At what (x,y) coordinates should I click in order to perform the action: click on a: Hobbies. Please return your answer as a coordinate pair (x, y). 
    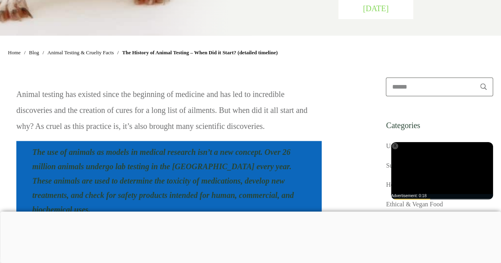
    Looking at the image, I should click on (397, 185).